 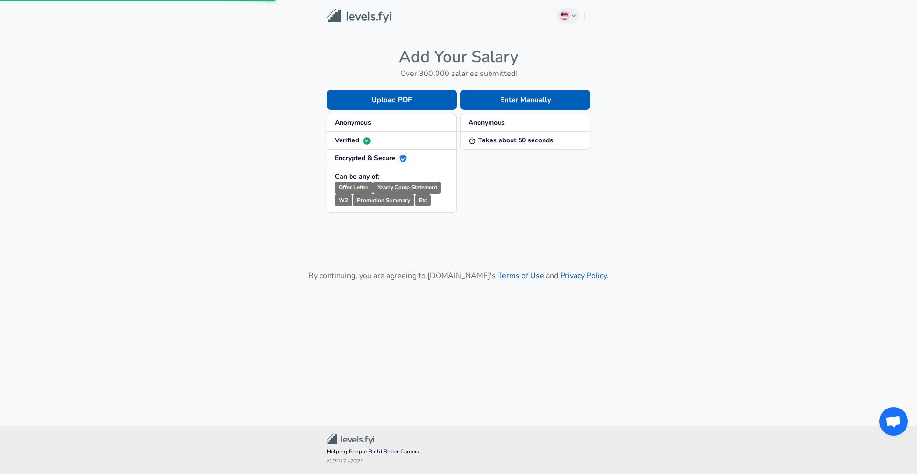 What do you see at coordinates (357, 176) in the screenshot?
I see `strong: Can be any of:` at bounding box center [357, 176].